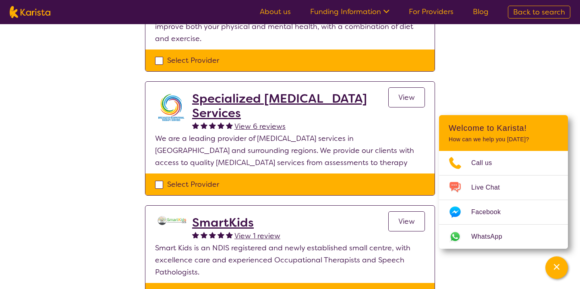 Image resolution: width=580 pixels, height=289 pixels. What do you see at coordinates (258, 236) in the screenshot?
I see `a: View 1 review` at bounding box center [258, 236].